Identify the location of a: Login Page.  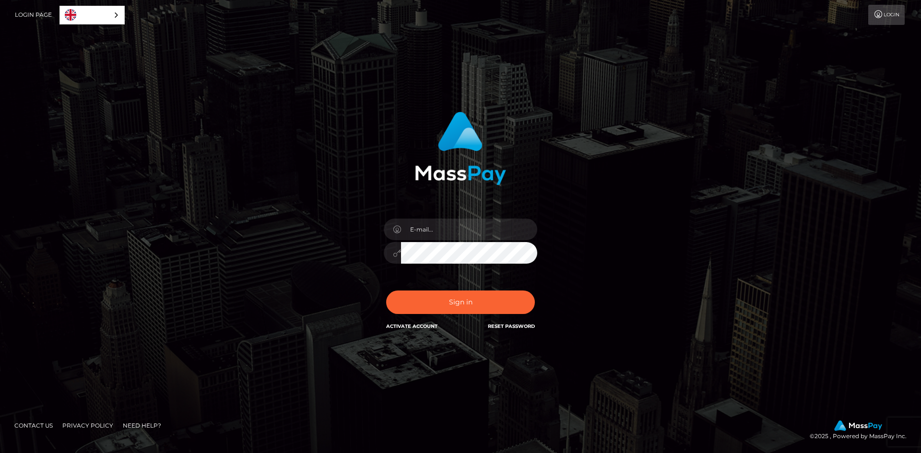
(33, 15).